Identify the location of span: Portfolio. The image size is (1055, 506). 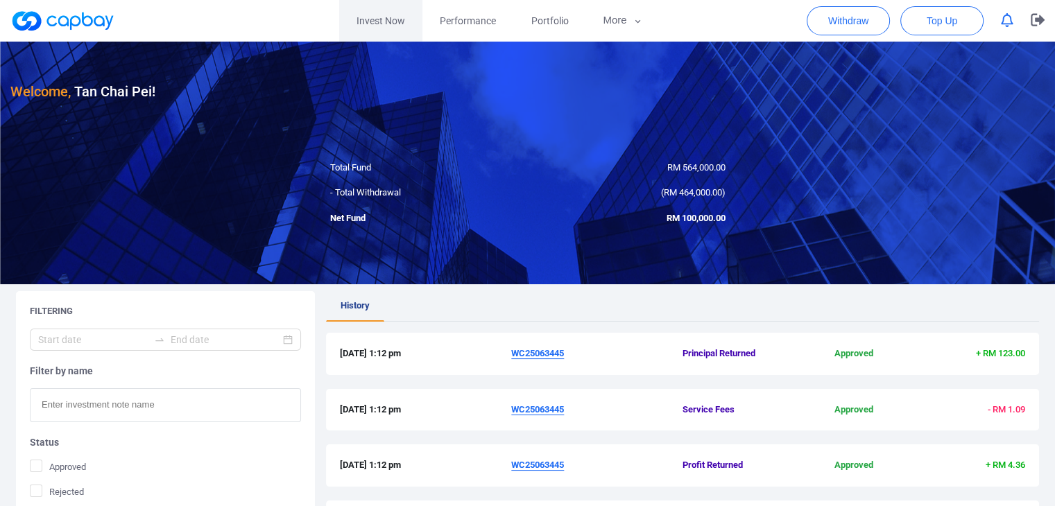
(549, 21).